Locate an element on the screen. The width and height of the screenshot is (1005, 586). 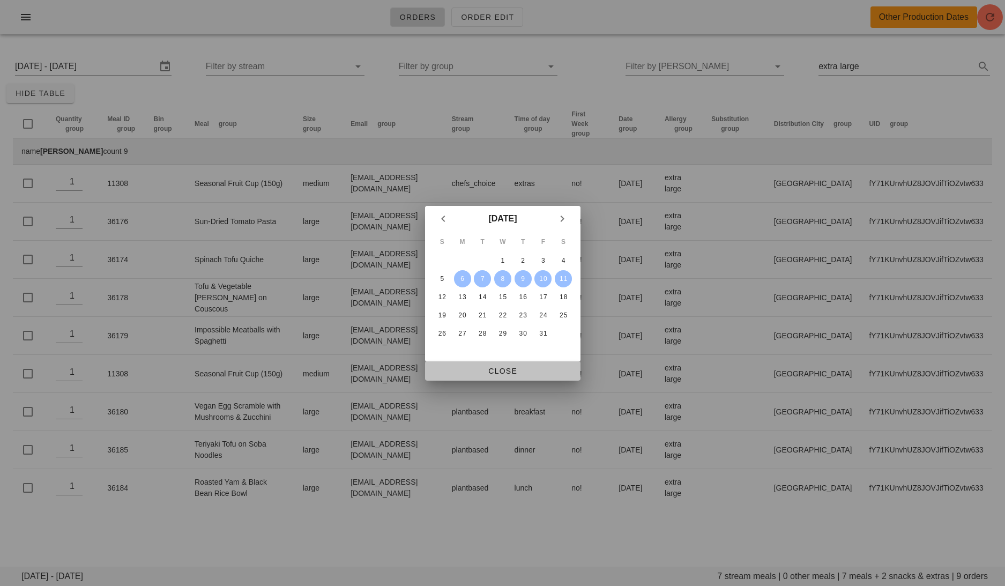
button: 15 is located at coordinates (502, 297).